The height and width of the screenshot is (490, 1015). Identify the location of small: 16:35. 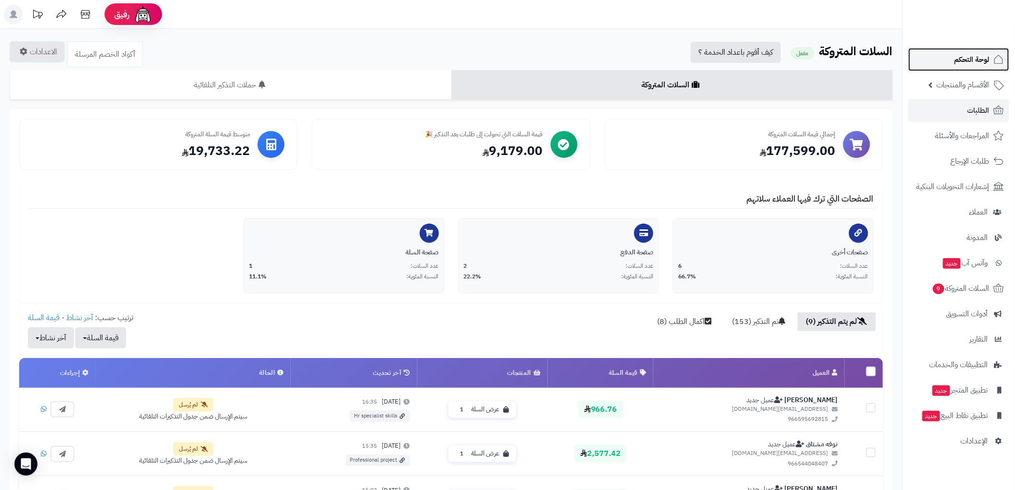
(370, 402).